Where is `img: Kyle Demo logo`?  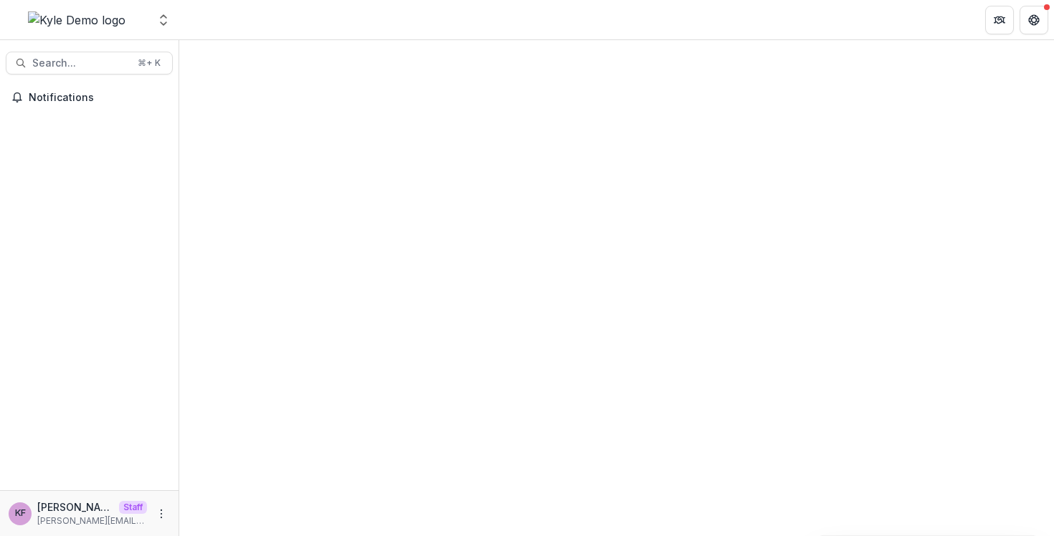 img: Kyle Demo logo is located at coordinates (77, 20).